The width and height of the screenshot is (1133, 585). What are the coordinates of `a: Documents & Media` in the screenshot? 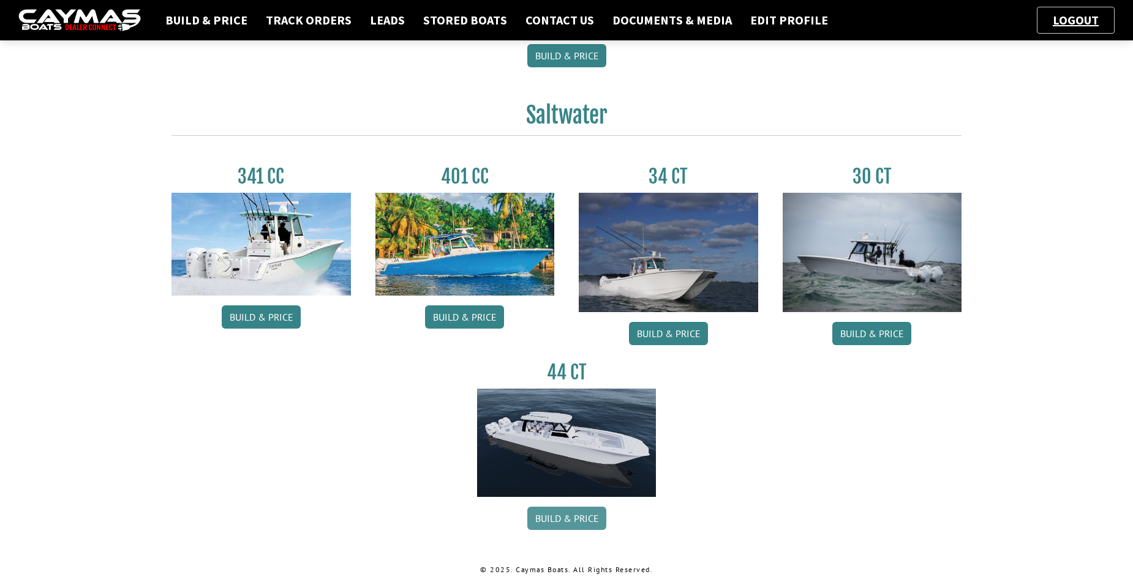 It's located at (672, 20).